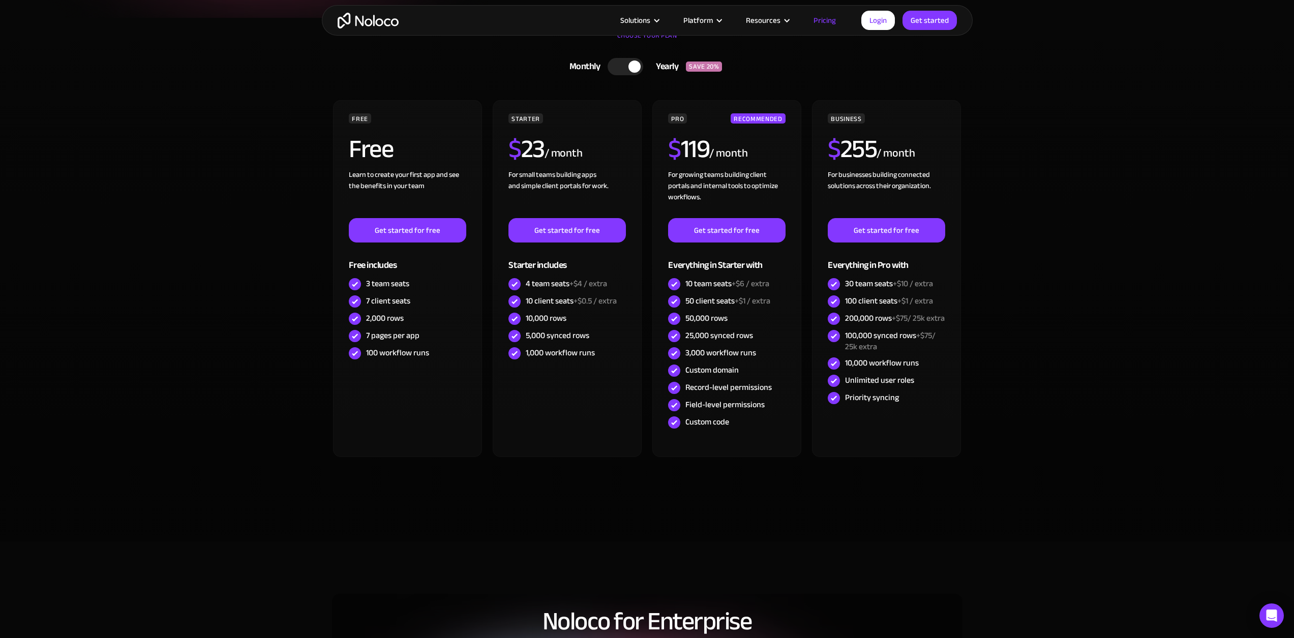  I want to click on div: Field-level permissions, so click(725, 405).